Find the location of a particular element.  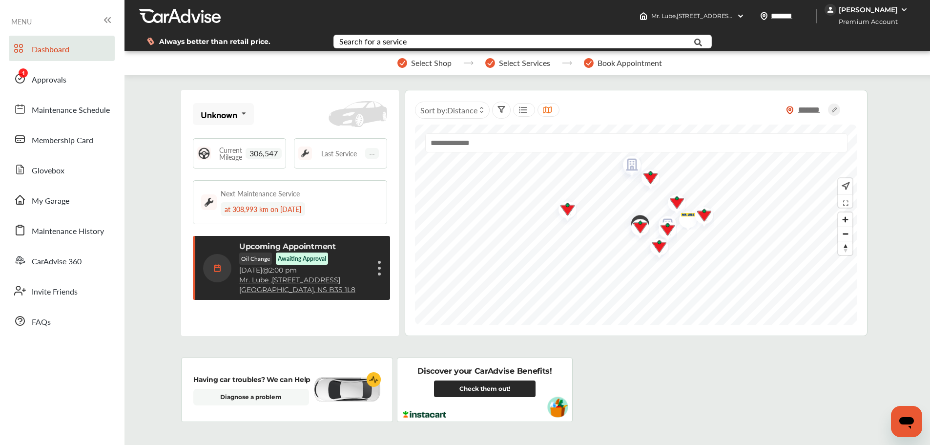

img: calendar-icon.35d1de04.svg is located at coordinates (217, 268).